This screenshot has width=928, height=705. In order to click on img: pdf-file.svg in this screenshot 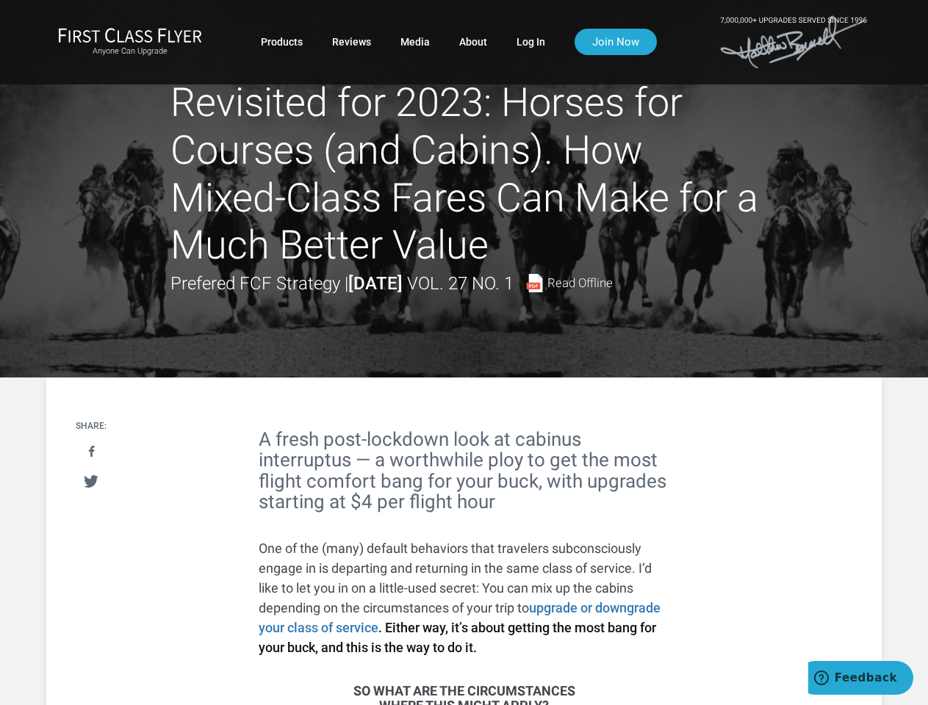, I will do `click(534, 283)`.